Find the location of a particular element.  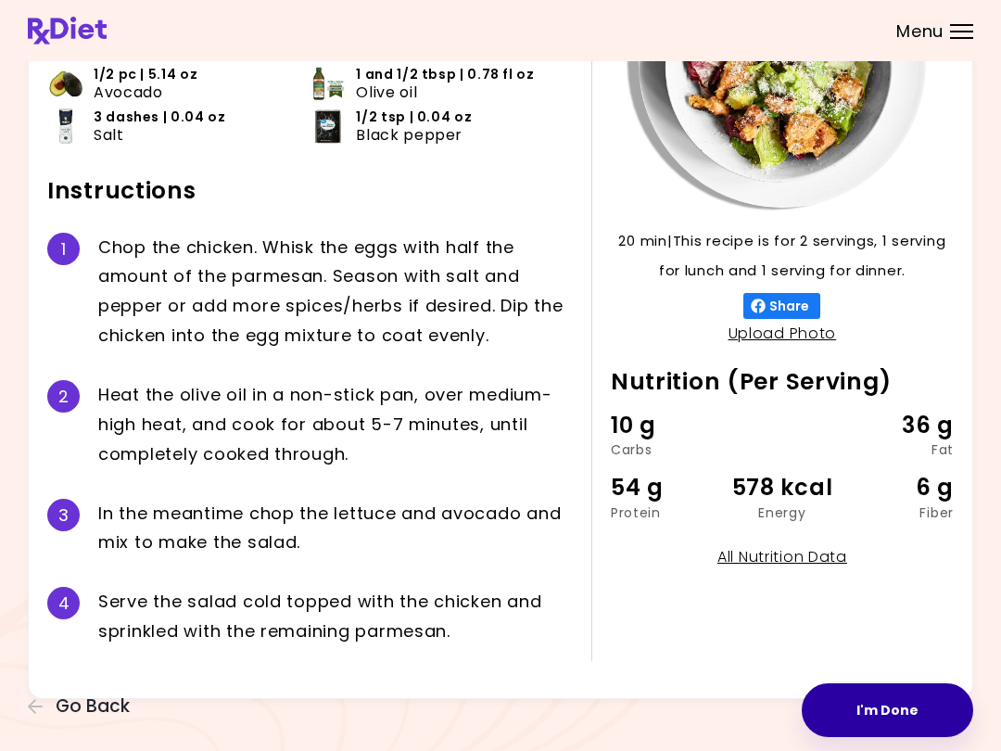

span: Go Back is located at coordinates (93, 707).